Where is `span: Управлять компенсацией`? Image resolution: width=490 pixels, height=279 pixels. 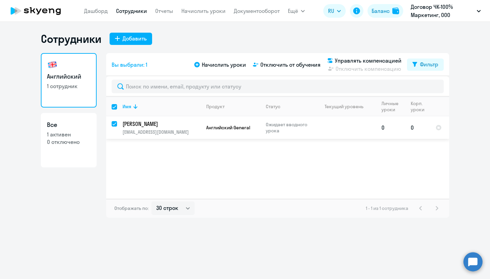
span: Управлять компенсацией is located at coordinates (368, 61).